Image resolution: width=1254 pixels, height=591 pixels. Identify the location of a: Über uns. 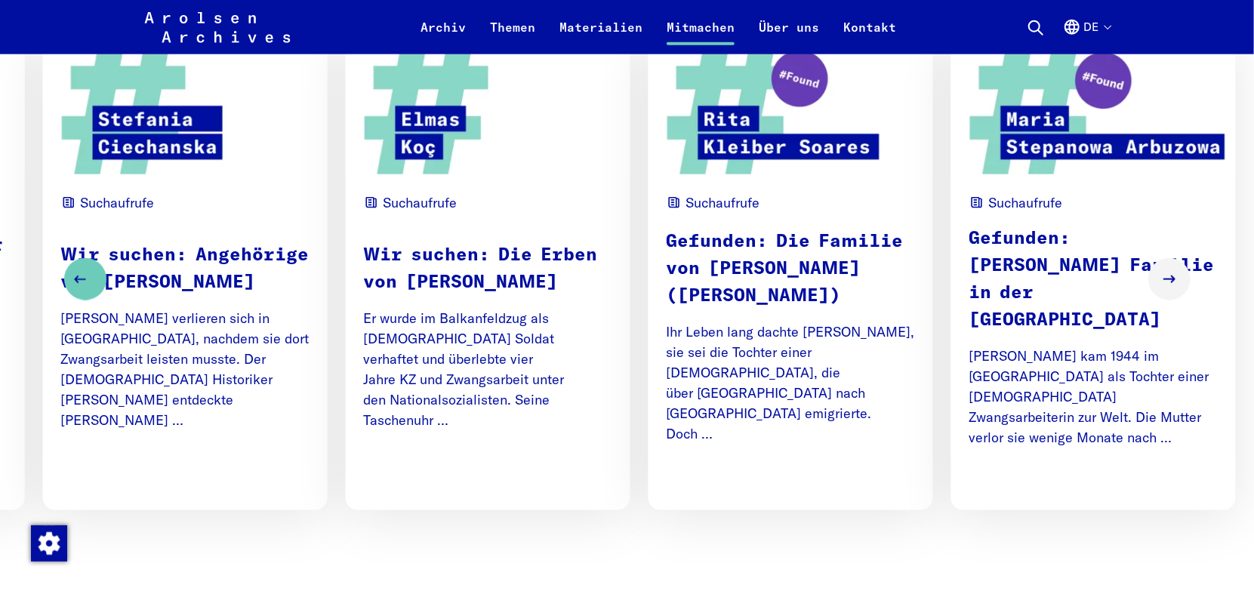
(789, 36).